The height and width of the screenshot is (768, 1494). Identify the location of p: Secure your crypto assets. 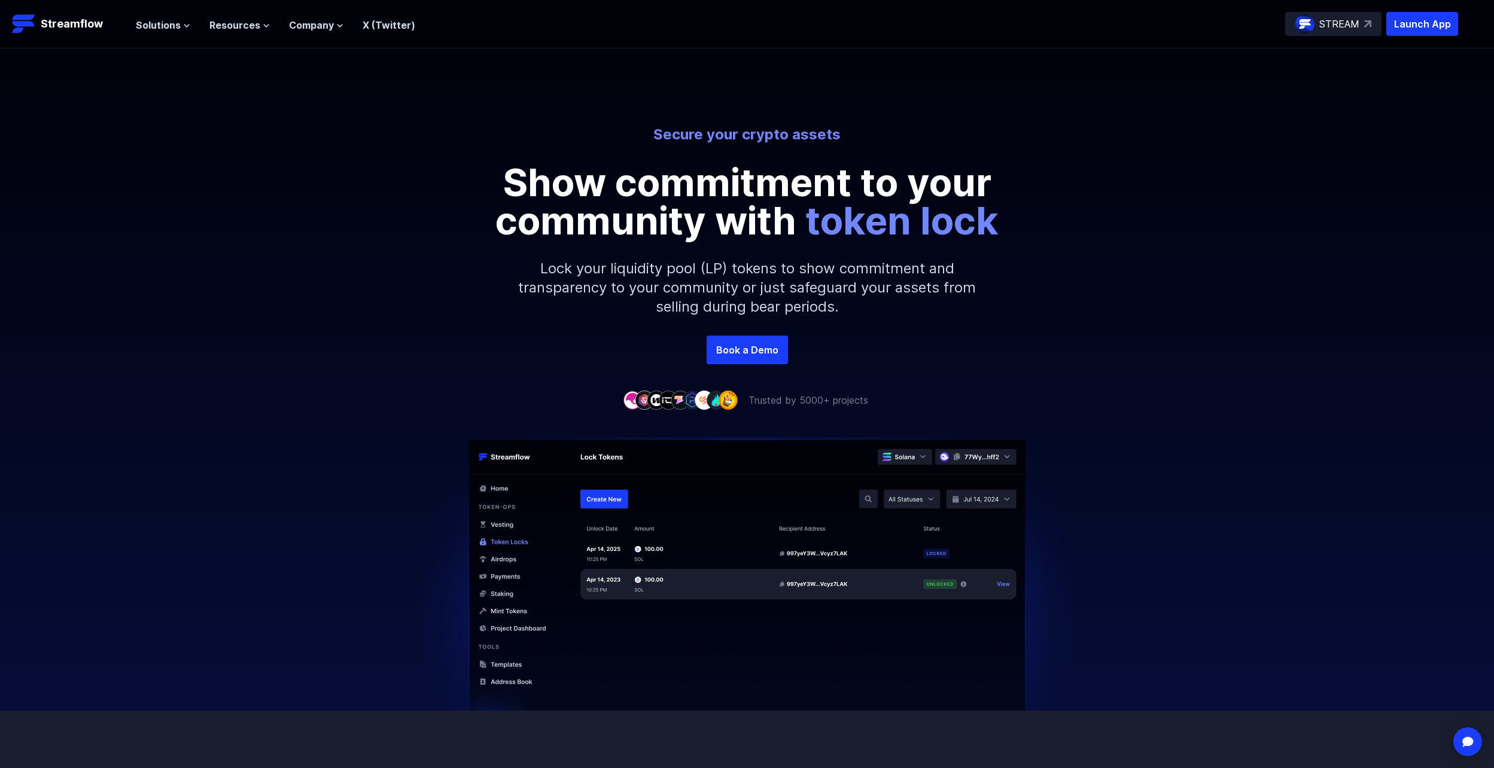
(747, 135).